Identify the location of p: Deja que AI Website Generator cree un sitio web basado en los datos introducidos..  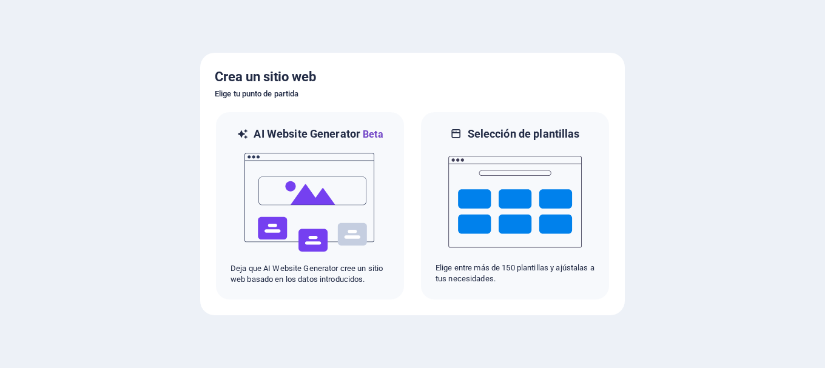
(310, 274).